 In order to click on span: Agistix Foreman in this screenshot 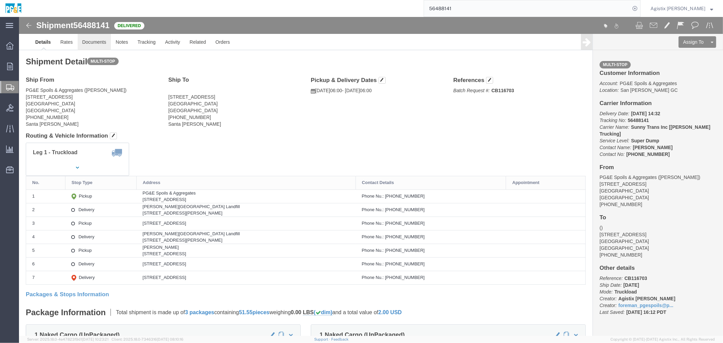, I will do `click(678, 8)`.